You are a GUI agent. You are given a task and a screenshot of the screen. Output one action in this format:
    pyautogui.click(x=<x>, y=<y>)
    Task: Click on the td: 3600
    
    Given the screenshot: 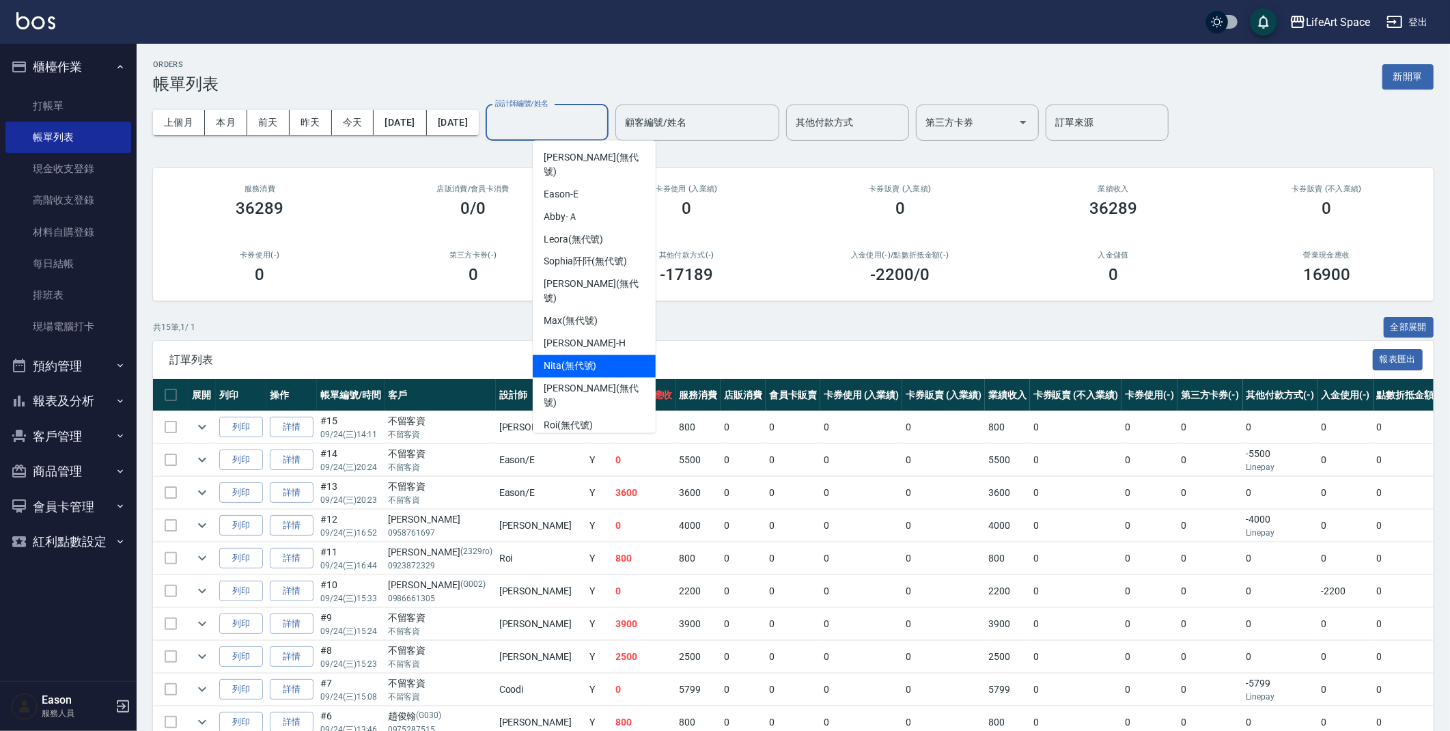 What is the action you would take?
    pyautogui.click(x=644, y=492)
    